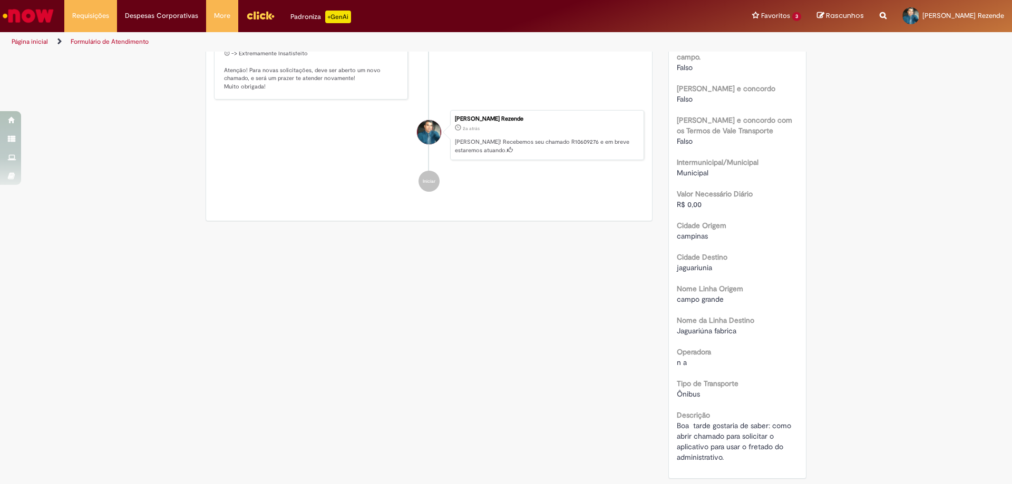 The height and width of the screenshot is (484, 1012). What do you see at coordinates (338, 17) in the screenshot?
I see `p: +GenAi` at bounding box center [338, 17].